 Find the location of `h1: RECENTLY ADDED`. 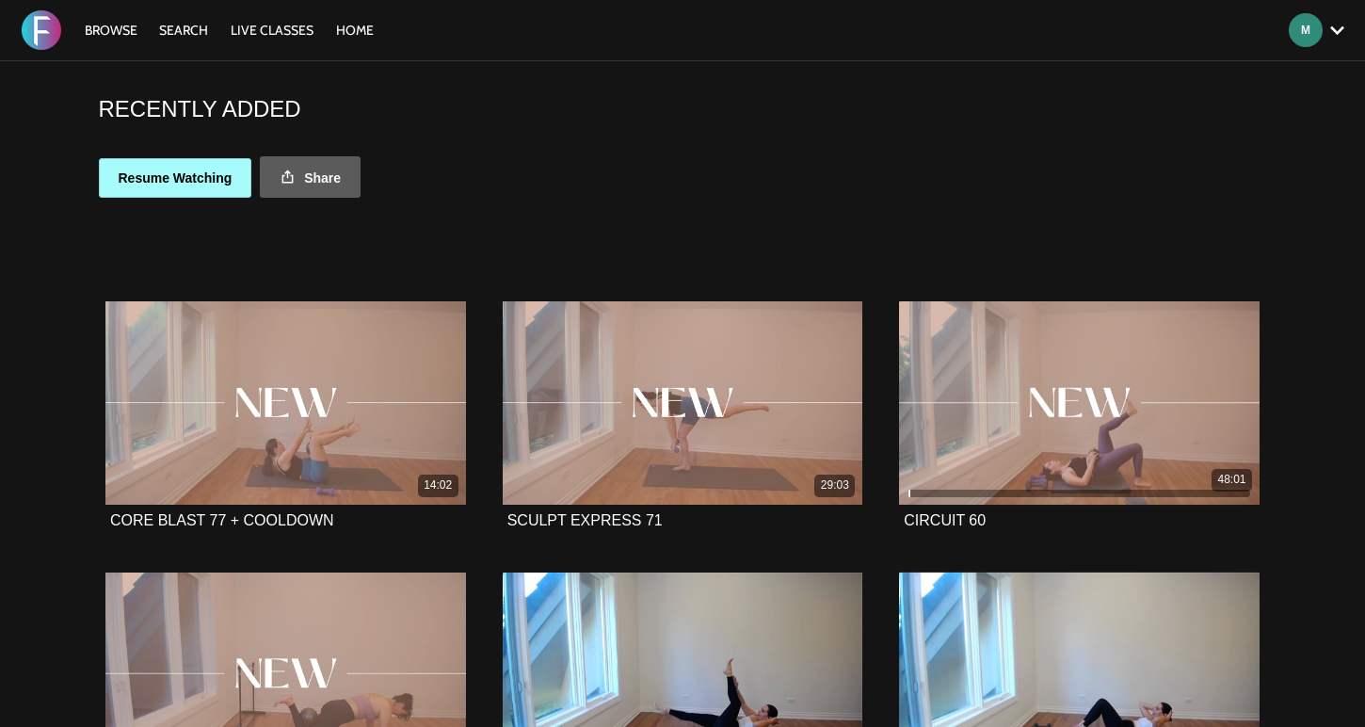

h1: RECENTLY ADDED is located at coordinates (200, 108).